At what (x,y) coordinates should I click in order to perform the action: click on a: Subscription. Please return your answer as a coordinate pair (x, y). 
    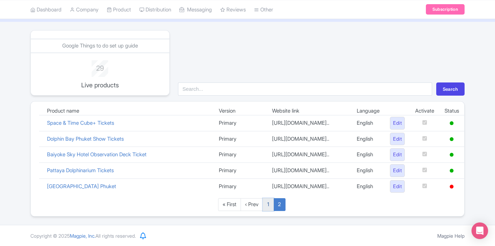
    Looking at the image, I should click on (446, 9).